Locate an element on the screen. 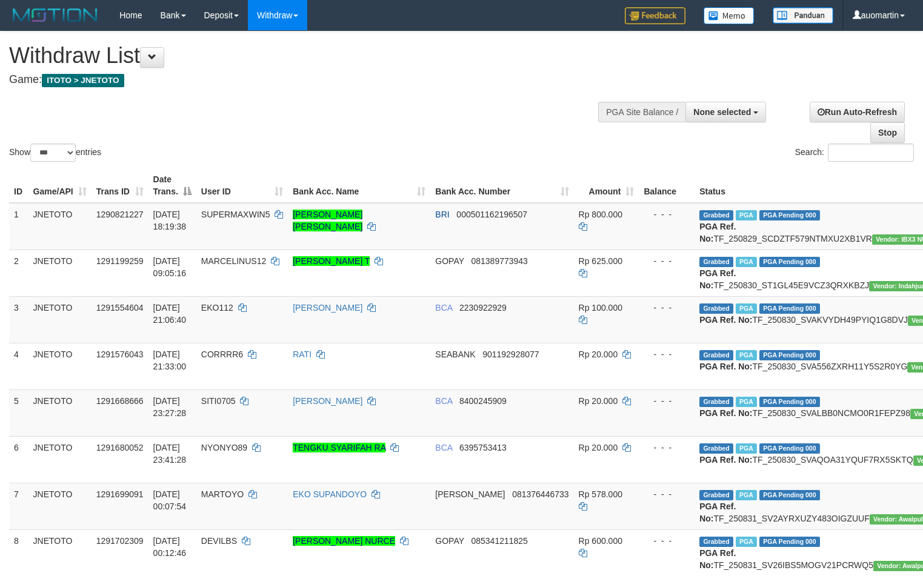 The width and height of the screenshot is (923, 576). span: MARTOYO is located at coordinates (222, 494).